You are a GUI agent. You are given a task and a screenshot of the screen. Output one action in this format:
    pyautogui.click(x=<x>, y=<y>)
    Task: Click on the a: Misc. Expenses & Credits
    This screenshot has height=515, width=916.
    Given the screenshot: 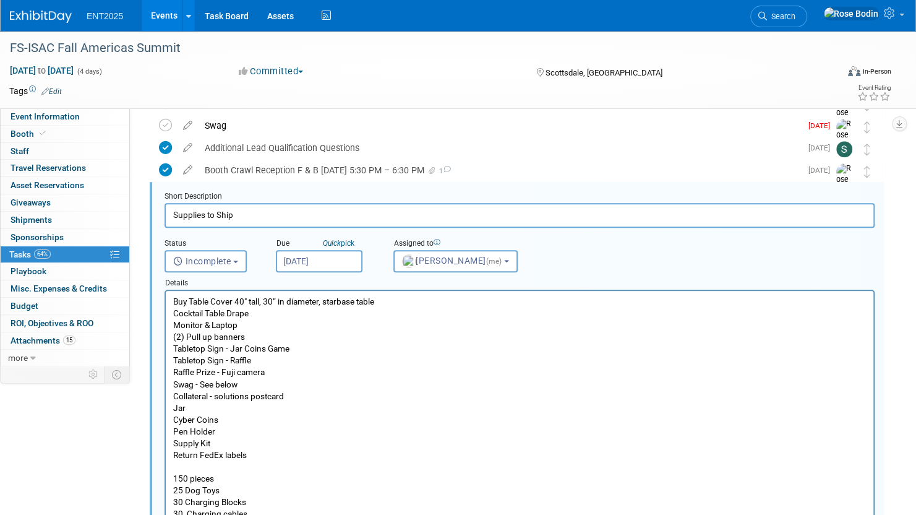 What is the action you would take?
    pyautogui.click(x=65, y=288)
    